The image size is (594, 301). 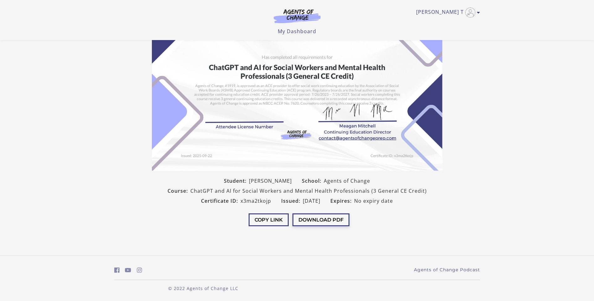 What do you see at coordinates (347, 181) in the screenshot?
I see `span: Agents of Change` at bounding box center [347, 181].